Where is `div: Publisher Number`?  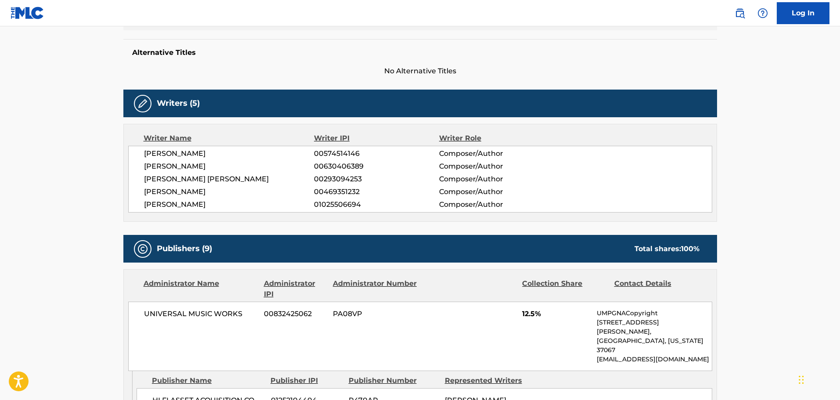 div: Publisher Number is located at coordinates (393, 381).